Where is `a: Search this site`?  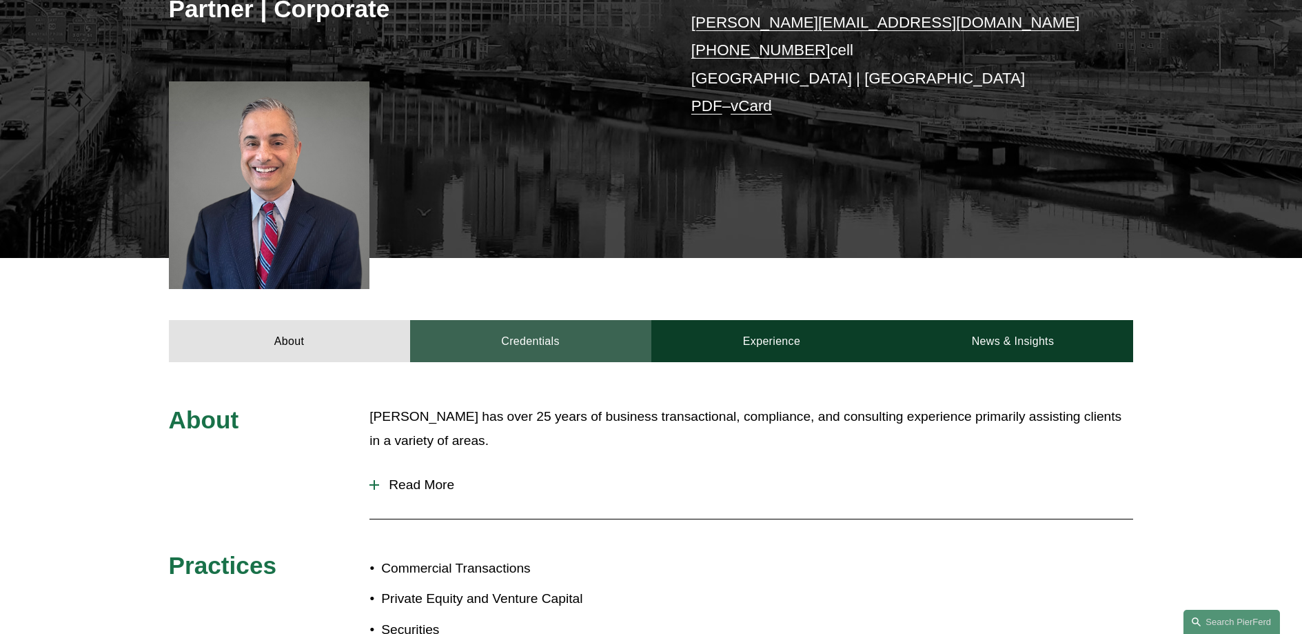
a: Search this site is located at coordinates (1232, 621).